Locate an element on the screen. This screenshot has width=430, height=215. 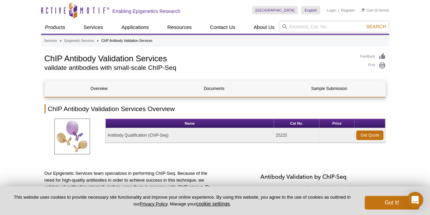
a: English is located at coordinates (311, 10).